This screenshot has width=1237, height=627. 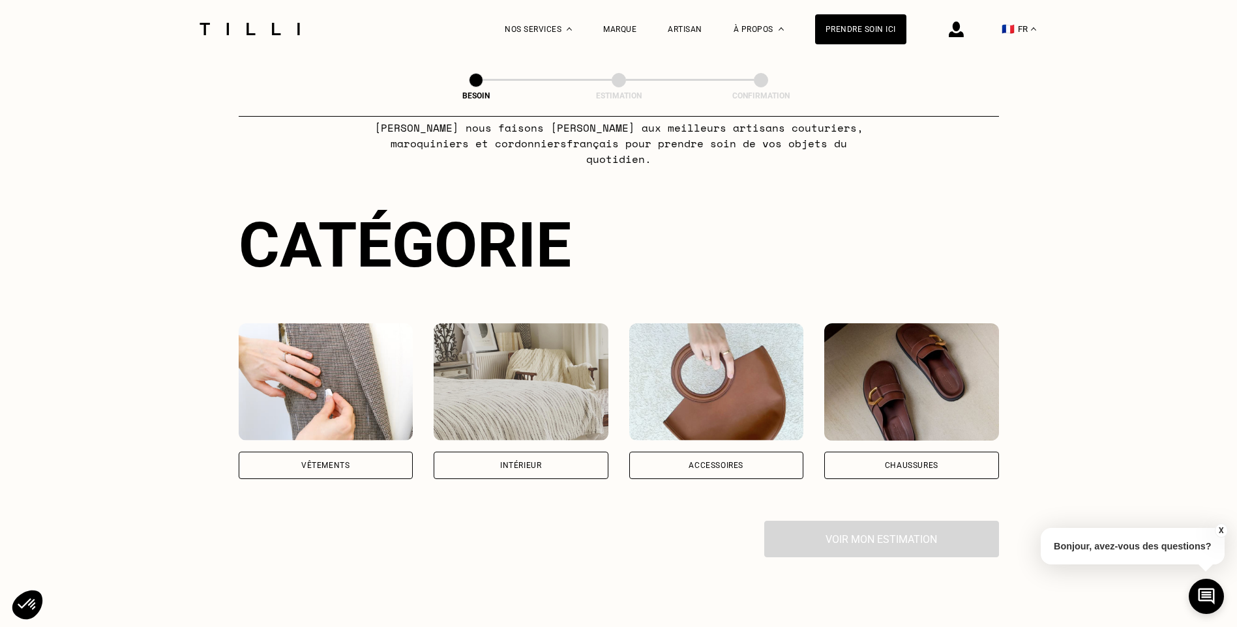 I want to click on div: Marque, so click(x=619, y=29).